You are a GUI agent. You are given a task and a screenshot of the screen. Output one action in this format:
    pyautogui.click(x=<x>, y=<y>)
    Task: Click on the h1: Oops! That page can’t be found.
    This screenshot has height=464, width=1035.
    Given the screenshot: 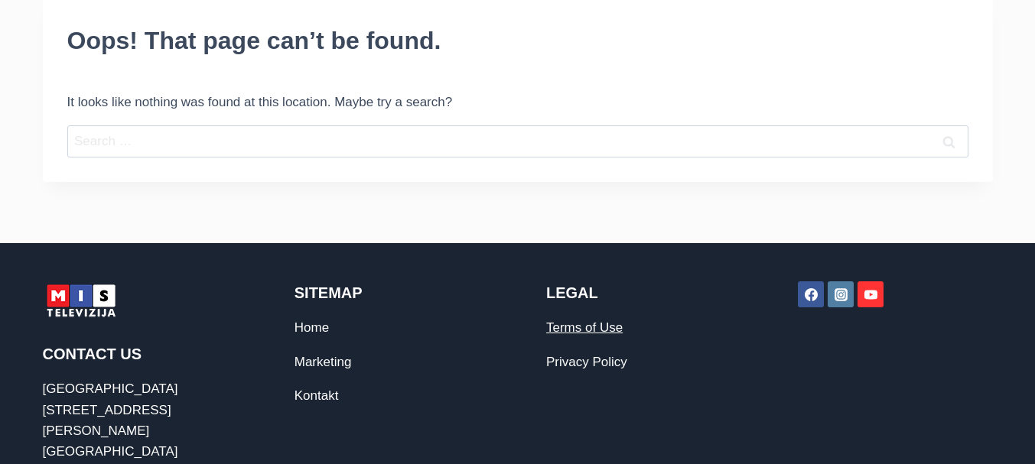 What is the action you would take?
    pyautogui.click(x=518, y=41)
    